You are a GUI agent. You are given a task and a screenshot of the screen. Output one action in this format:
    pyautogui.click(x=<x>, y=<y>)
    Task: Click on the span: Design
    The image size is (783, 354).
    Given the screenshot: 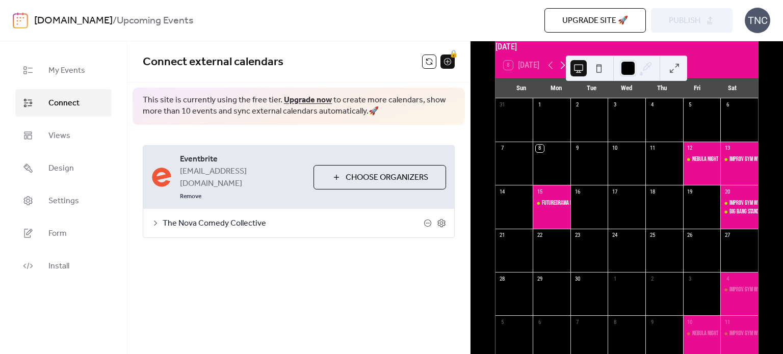 What is the action you would take?
    pyautogui.click(x=61, y=169)
    